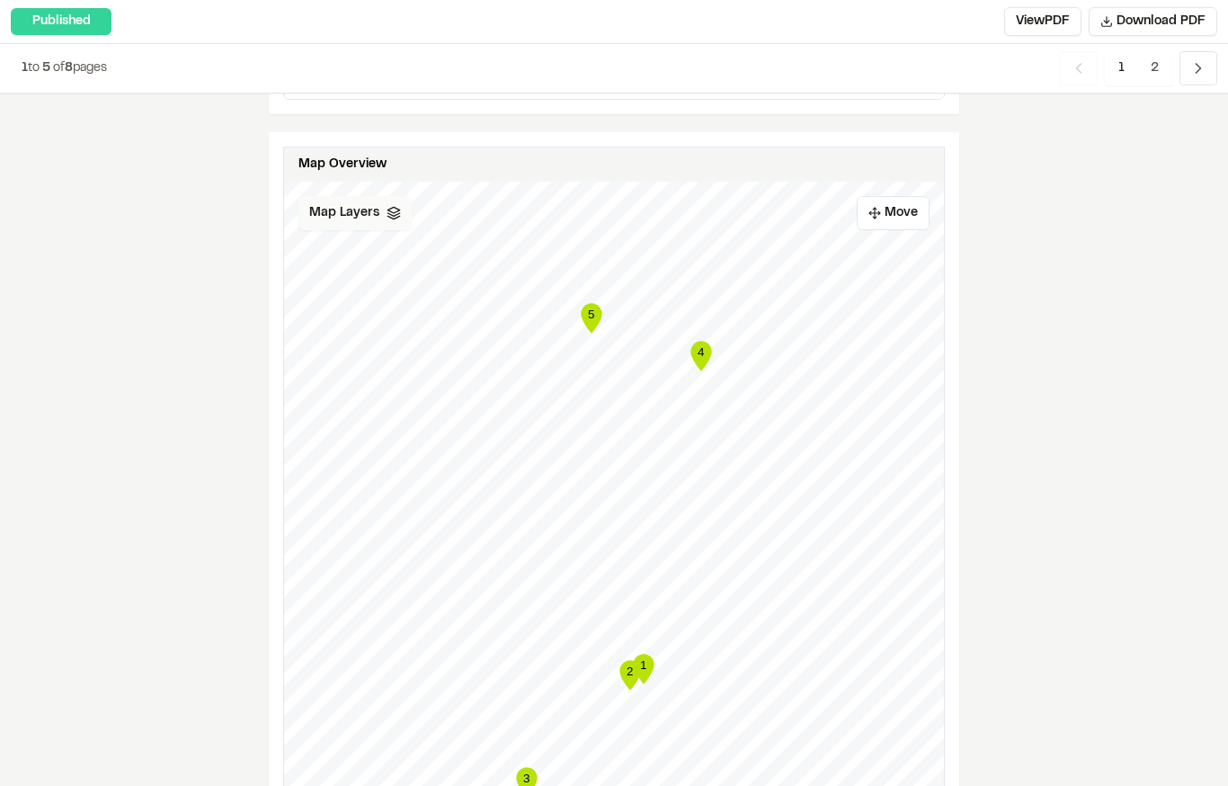 The height and width of the screenshot is (786, 1228). Describe the element at coordinates (1043, 22) in the screenshot. I see `button: ViewPDF` at that location.